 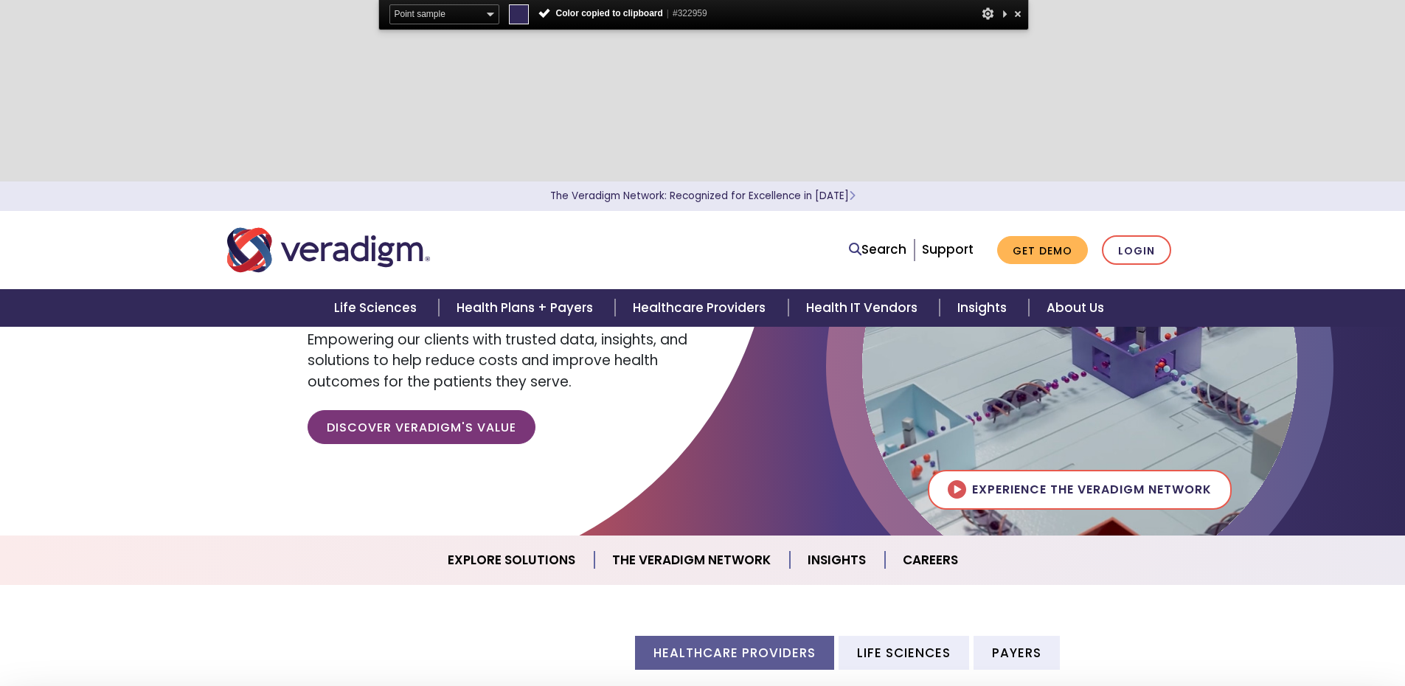 I want to click on div: Close and Stop Picking, so click(x=1018, y=13).